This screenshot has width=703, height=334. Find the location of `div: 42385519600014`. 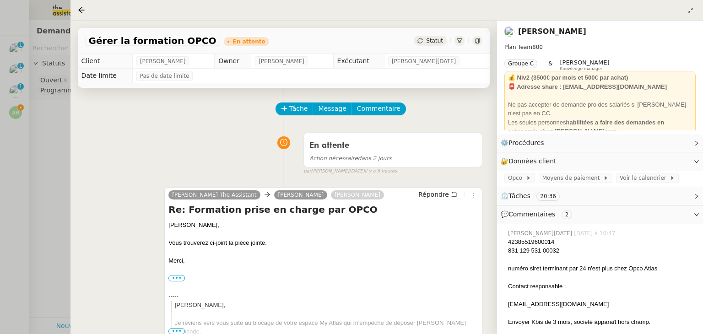

div: 42385519600014 is located at coordinates (602, 242).